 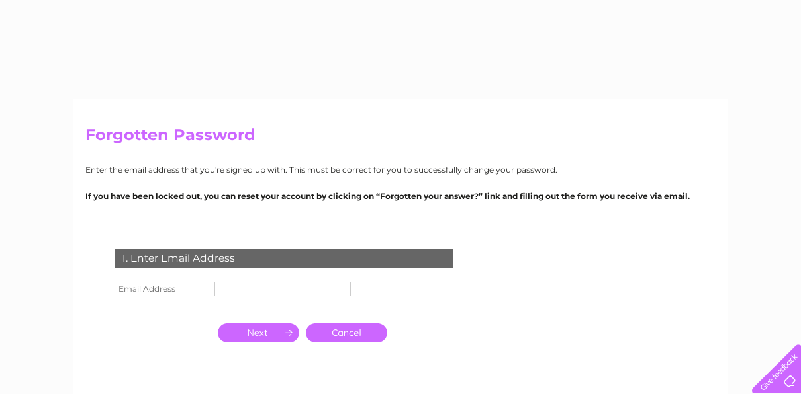 What do you see at coordinates (346, 333) in the screenshot?
I see `a: Cancel` at bounding box center [346, 333].